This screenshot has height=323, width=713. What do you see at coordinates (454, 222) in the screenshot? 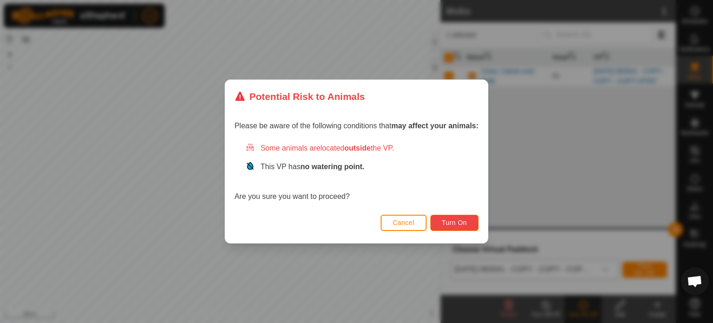
I see `span: Turn On` at bounding box center [454, 222].